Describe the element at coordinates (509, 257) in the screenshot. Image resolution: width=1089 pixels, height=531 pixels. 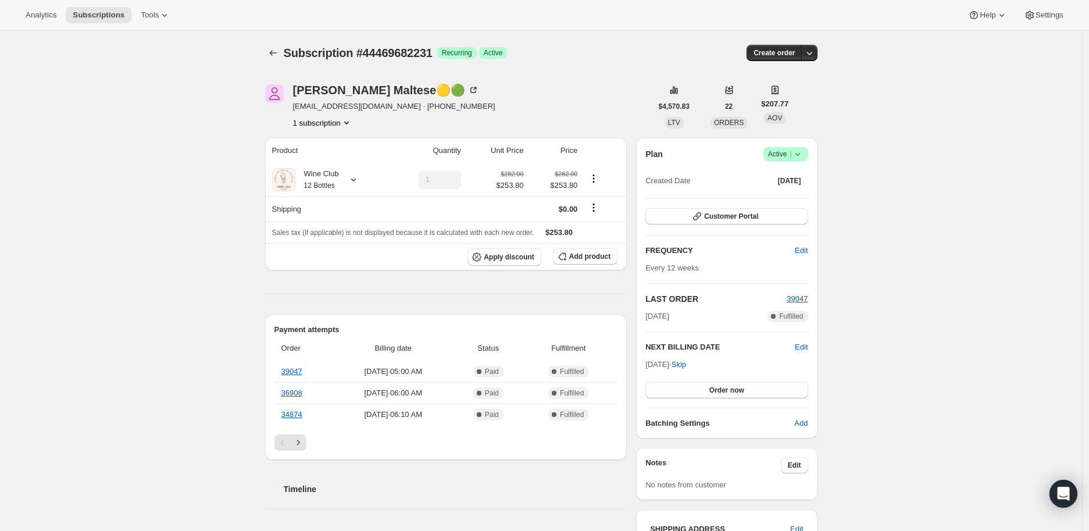
I see `span: Apply discount` at that location.